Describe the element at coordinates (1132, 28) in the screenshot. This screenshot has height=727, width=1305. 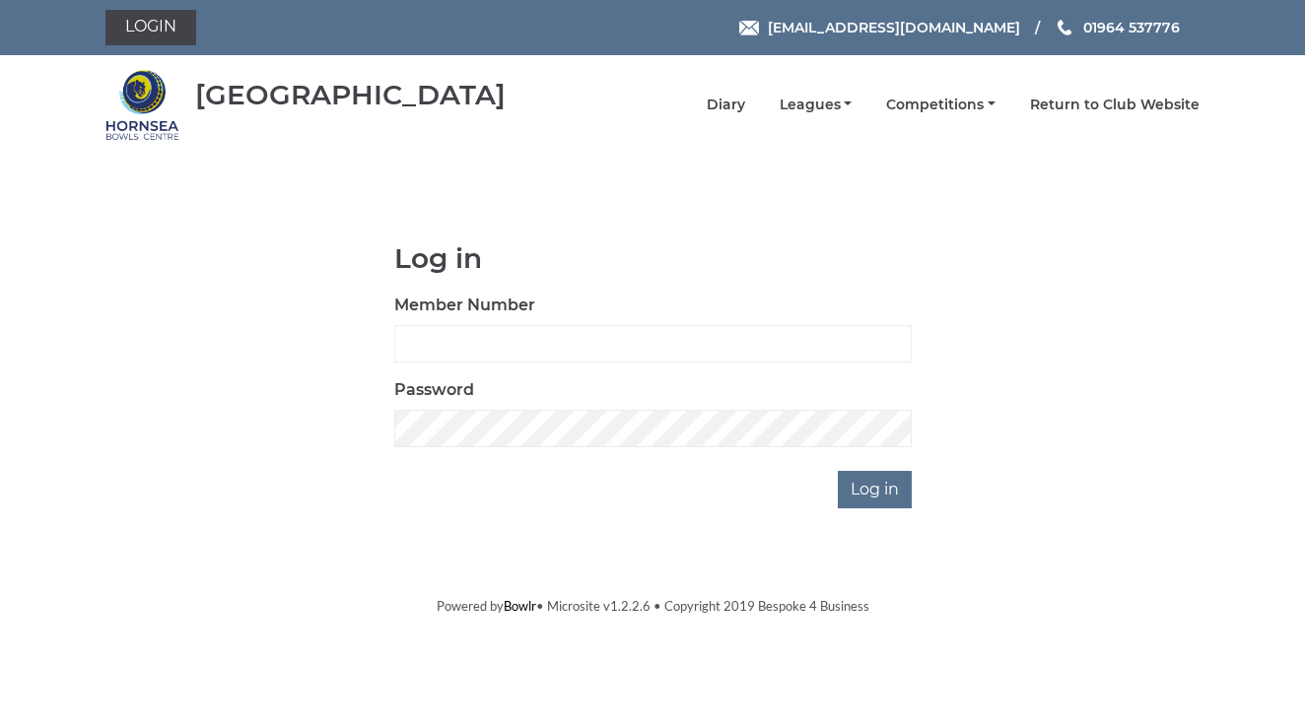
I see `span: 01964 537776` at that location.